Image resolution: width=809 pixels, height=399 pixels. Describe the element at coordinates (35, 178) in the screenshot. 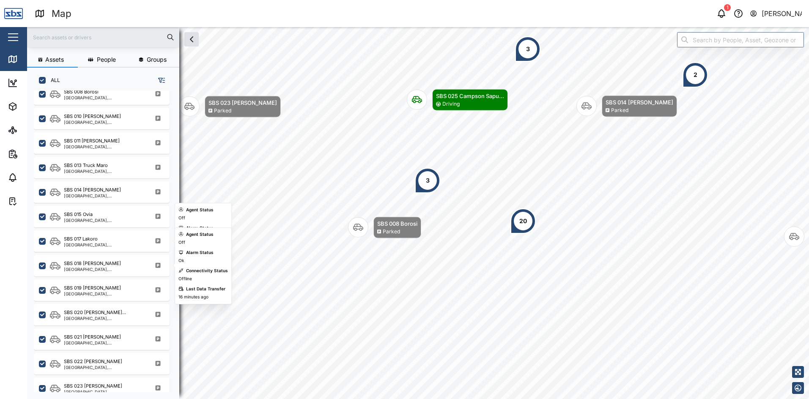

I see `div: Alarms` at that location.